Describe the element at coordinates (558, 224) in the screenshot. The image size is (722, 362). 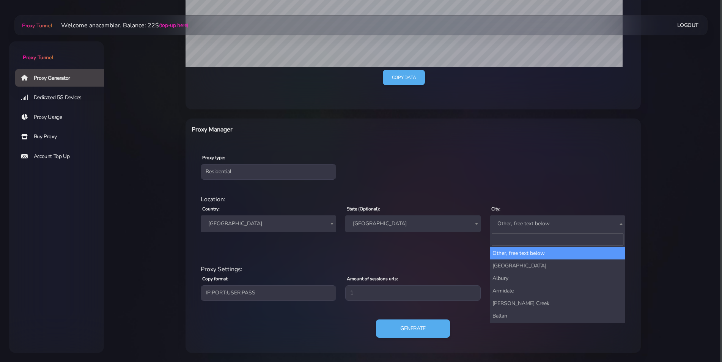
I see `span: Other, free text below` at that location.